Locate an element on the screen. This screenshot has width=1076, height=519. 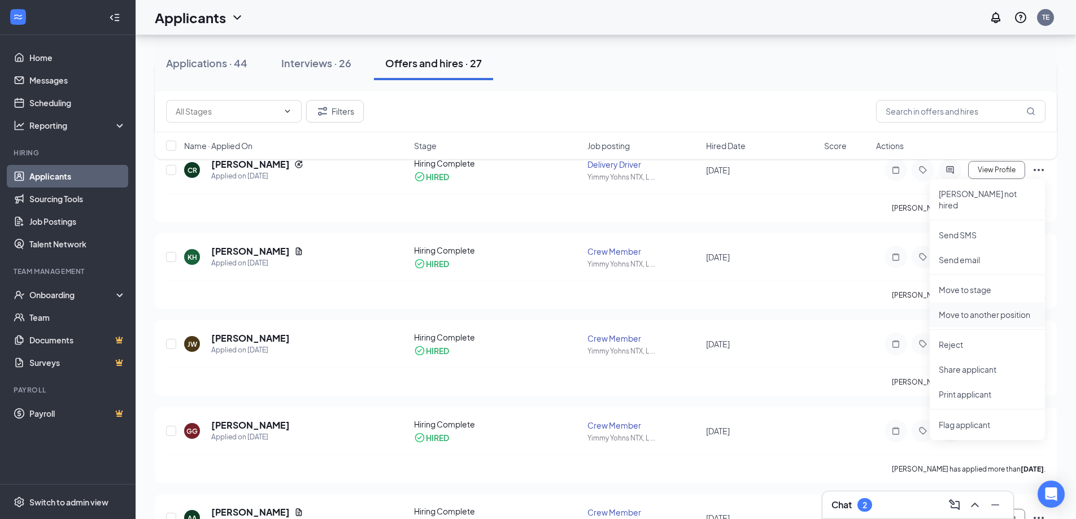
div: Open Intercom Messenger is located at coordinates (1051, 494).